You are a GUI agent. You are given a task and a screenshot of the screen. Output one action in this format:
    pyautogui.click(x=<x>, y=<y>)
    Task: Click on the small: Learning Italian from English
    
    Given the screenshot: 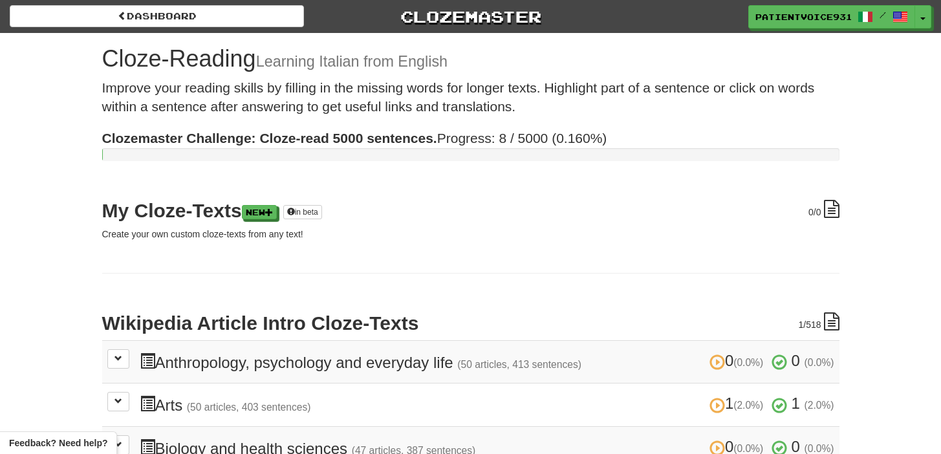 What is the action you would take?
    pyautogui.click(x=352, y=61)
    